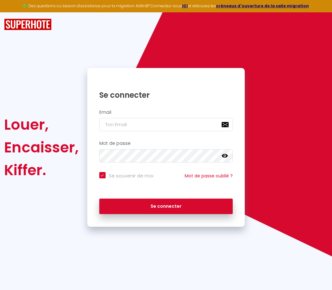  Describe the element at coordinates (262, 6) in the screenshot. I see `a: créneaux d'ouverture de la salle migration` at that location.